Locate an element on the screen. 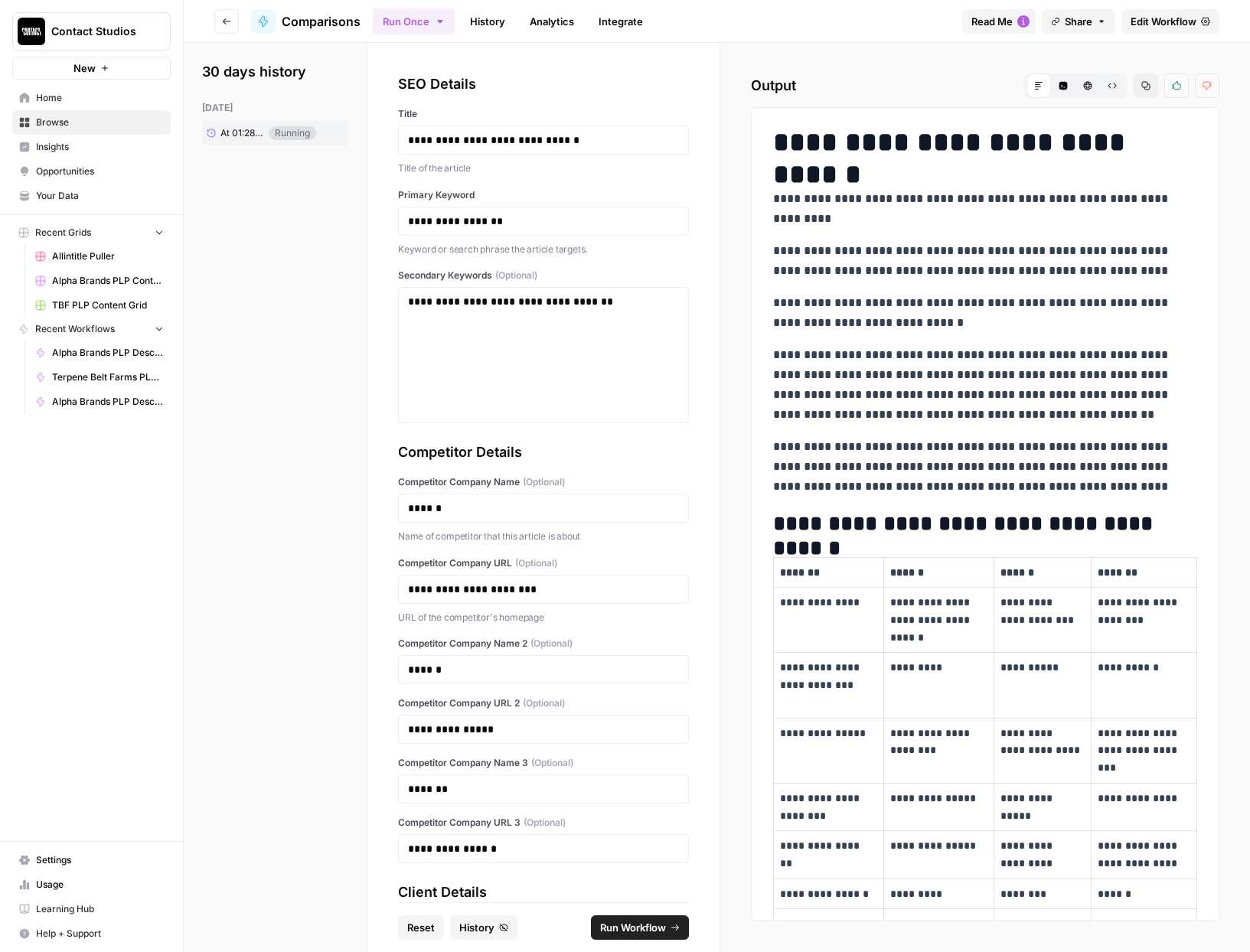  span: Help + Support is located at coordinates (99, 933).